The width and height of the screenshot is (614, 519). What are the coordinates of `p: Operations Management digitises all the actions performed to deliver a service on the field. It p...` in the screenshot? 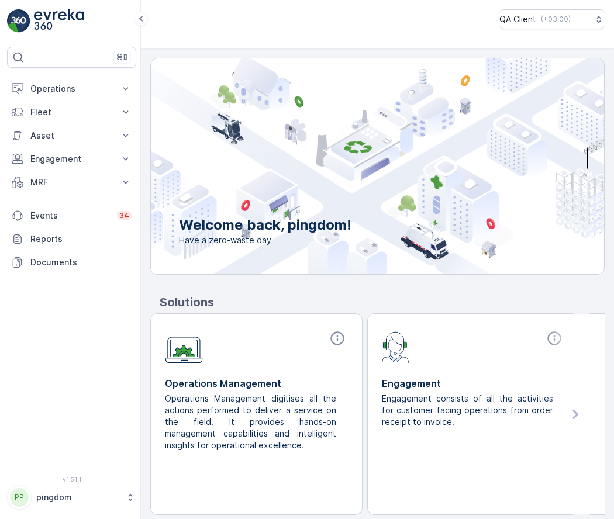 It's located at (251, 422).